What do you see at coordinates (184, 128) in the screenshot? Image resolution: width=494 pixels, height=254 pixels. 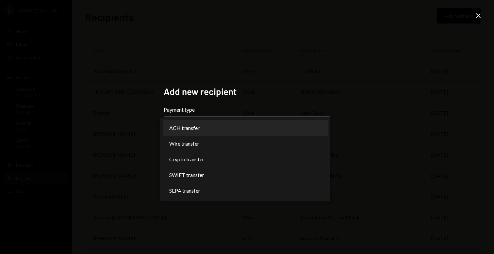 I see `span: ACH transfer` at bounding box center [184, 128].